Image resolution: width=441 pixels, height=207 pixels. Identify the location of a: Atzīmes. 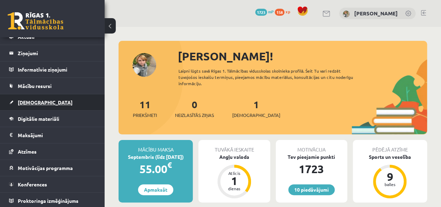
(52, 151).